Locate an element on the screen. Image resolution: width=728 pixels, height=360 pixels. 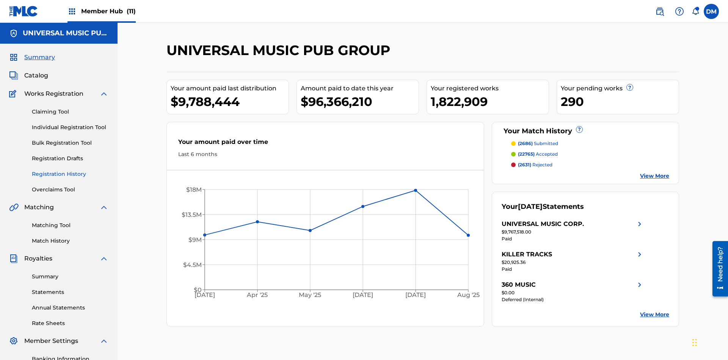
div: Your amount paid over time is located at coordinates (325, 144).